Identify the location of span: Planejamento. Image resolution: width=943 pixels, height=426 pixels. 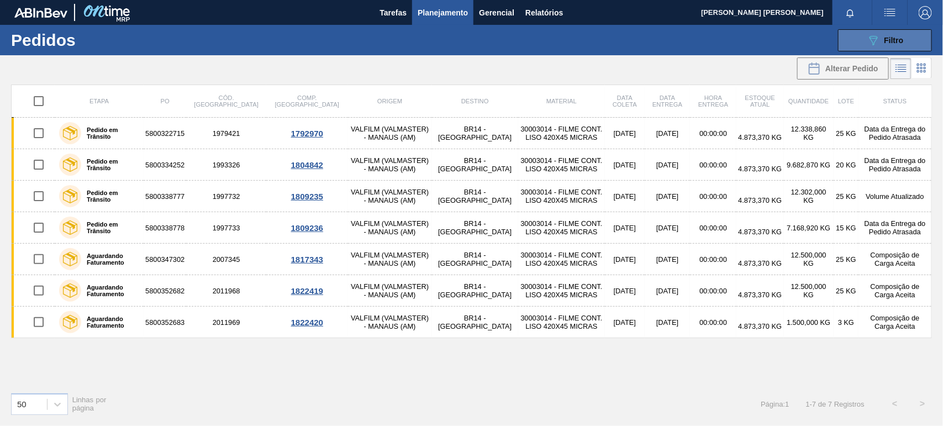
(442, 13).